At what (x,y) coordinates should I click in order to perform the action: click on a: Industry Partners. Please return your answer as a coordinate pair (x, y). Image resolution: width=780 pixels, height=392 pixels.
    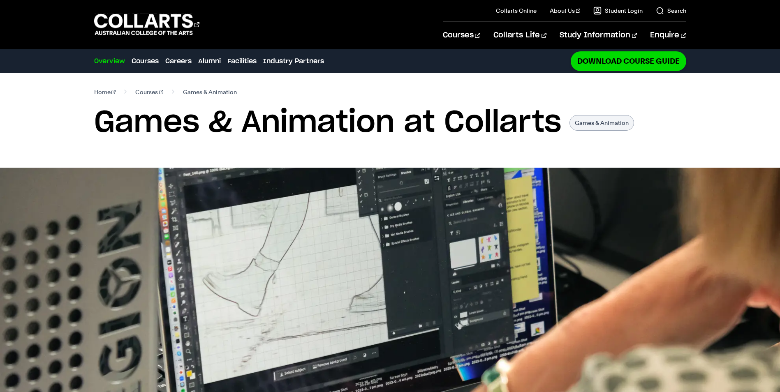
    Looking at the image, I should click on (294, 61).